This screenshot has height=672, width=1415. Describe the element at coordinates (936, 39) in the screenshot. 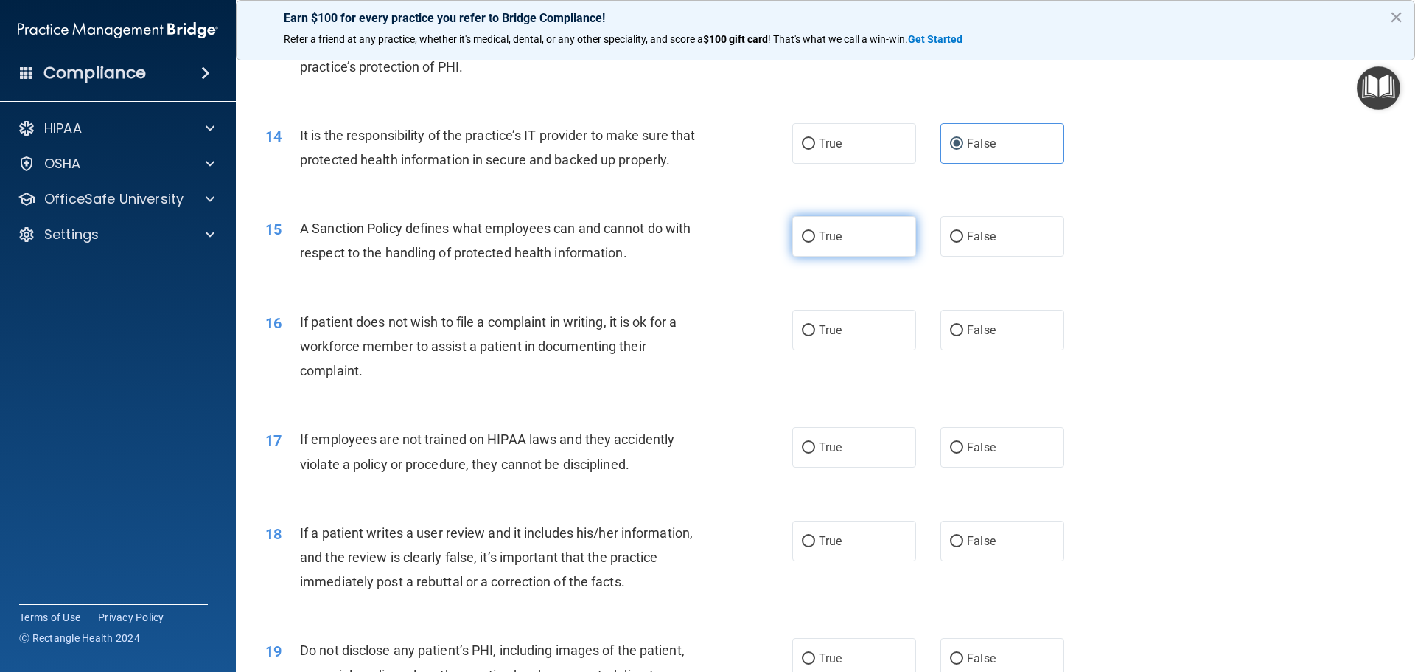

I see `a: Get Started` at that location.